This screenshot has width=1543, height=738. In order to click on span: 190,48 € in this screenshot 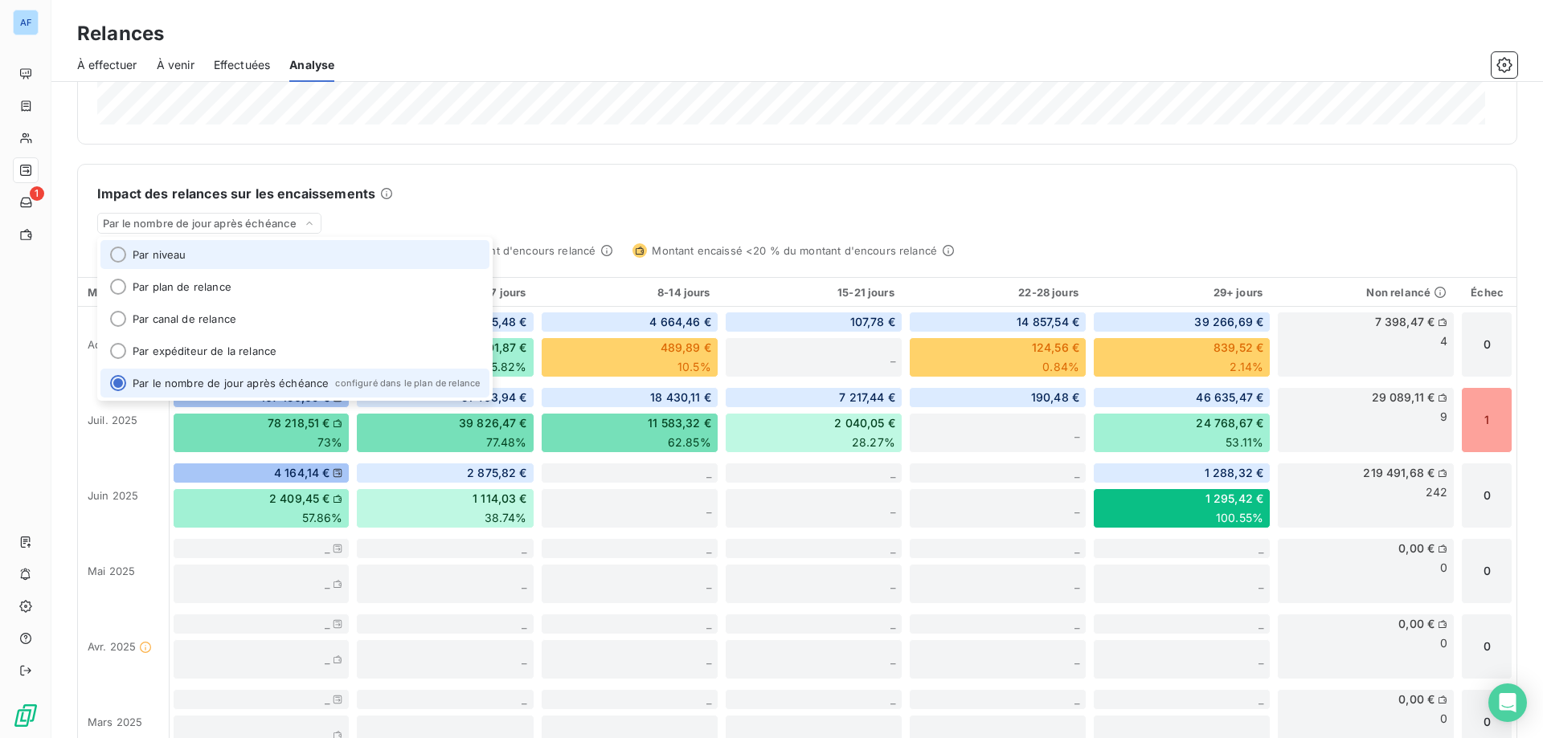, I will do `click(1055, 398)`.